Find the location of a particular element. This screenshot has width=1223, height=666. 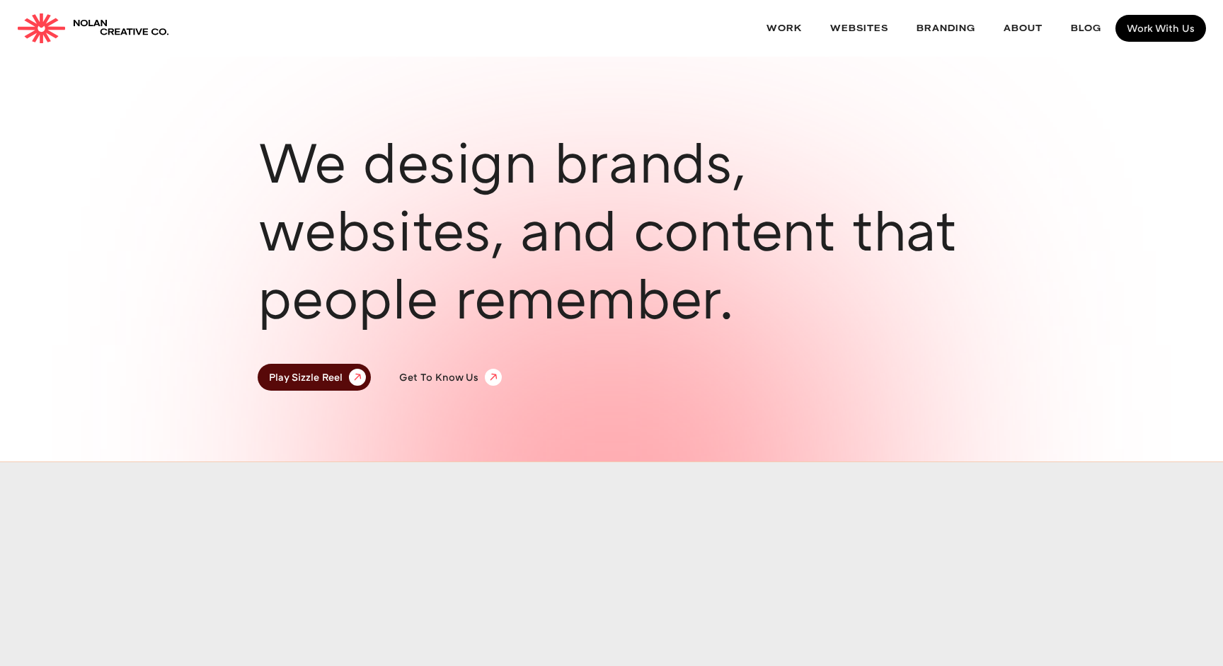

div: Get To Know Us is located at coordinates (439, 377).